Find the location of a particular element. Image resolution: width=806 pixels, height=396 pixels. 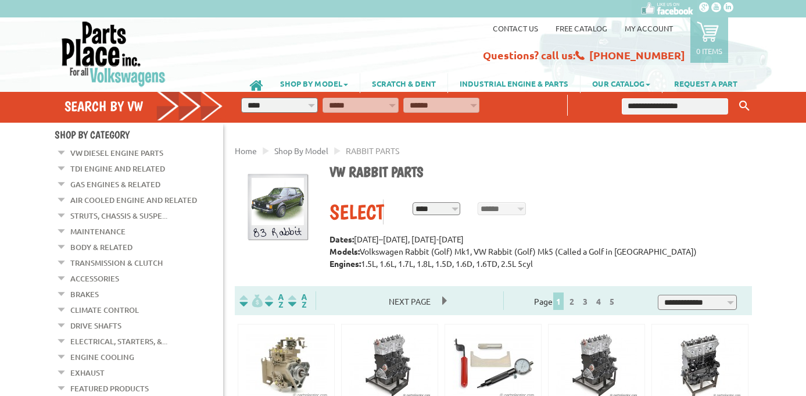

span: 1 is located at coordinates (558, 301).